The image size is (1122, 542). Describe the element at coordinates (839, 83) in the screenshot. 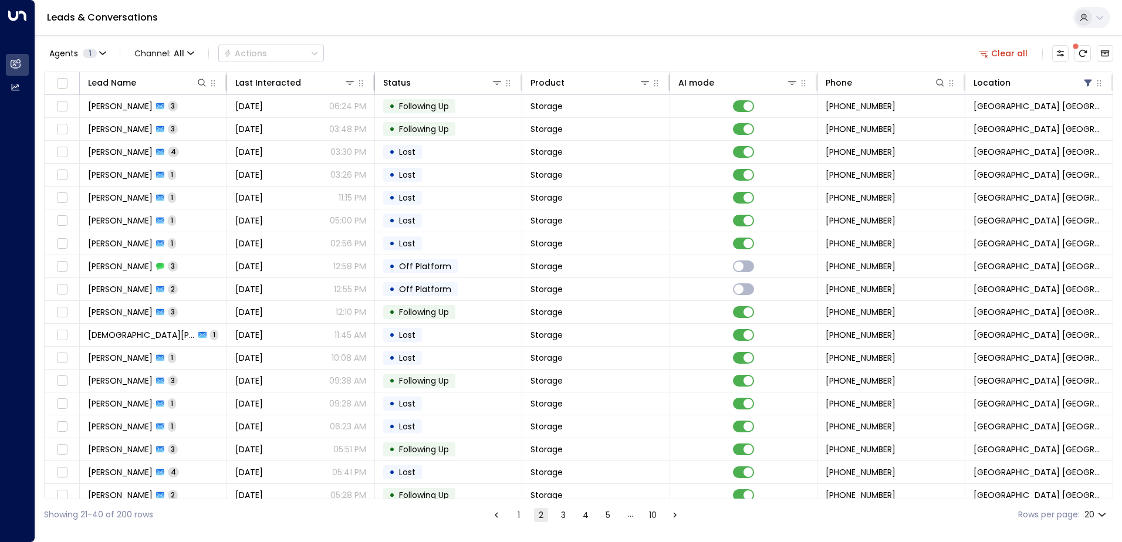

I see `div: Phone` at that location.